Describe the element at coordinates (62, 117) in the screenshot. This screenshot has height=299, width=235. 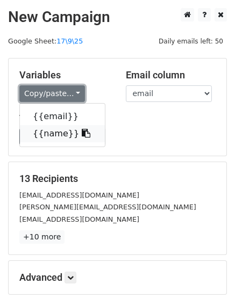
I see `a: {{email}}` at that location.